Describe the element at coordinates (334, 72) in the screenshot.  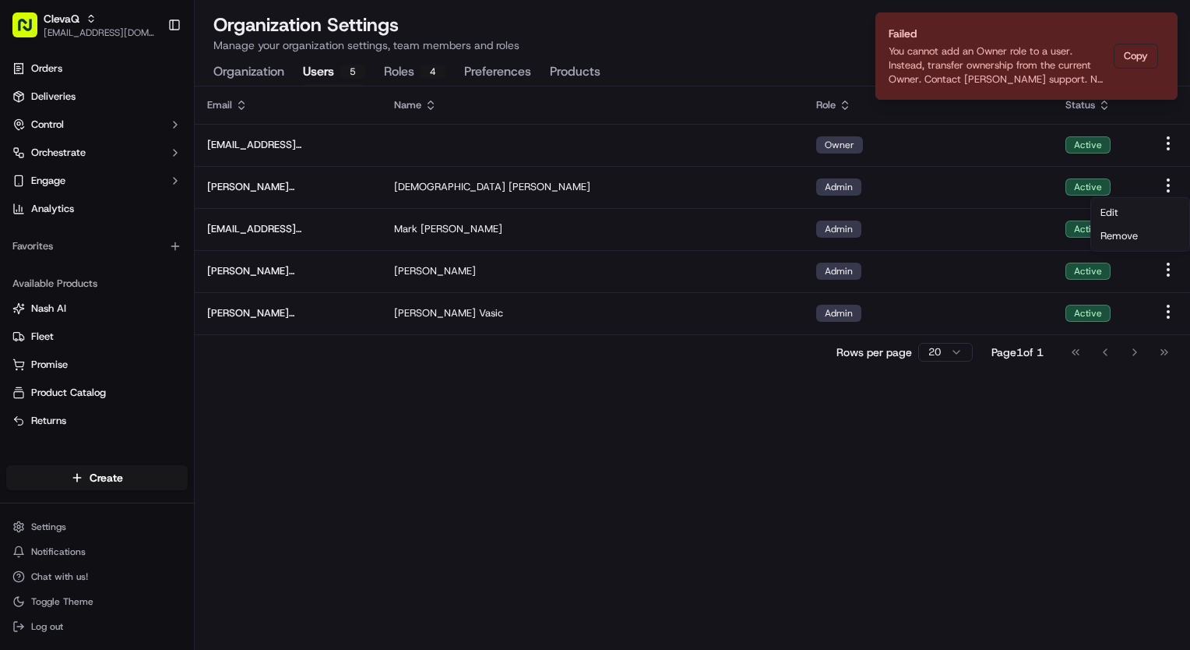
I see `button: Users` at that location.